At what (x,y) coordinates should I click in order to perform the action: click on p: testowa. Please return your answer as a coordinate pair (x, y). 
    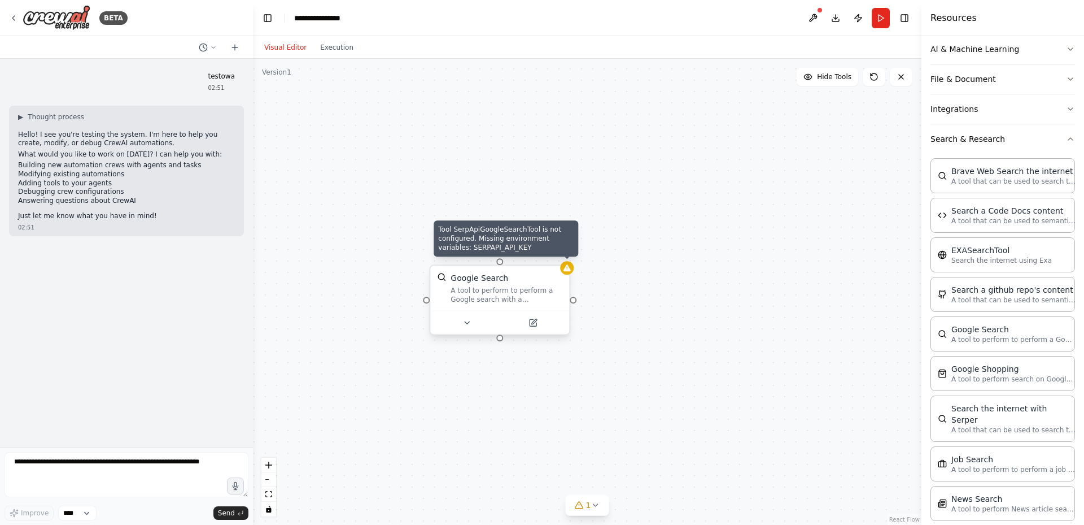
    Looking at the image, I should click on (221, 77).